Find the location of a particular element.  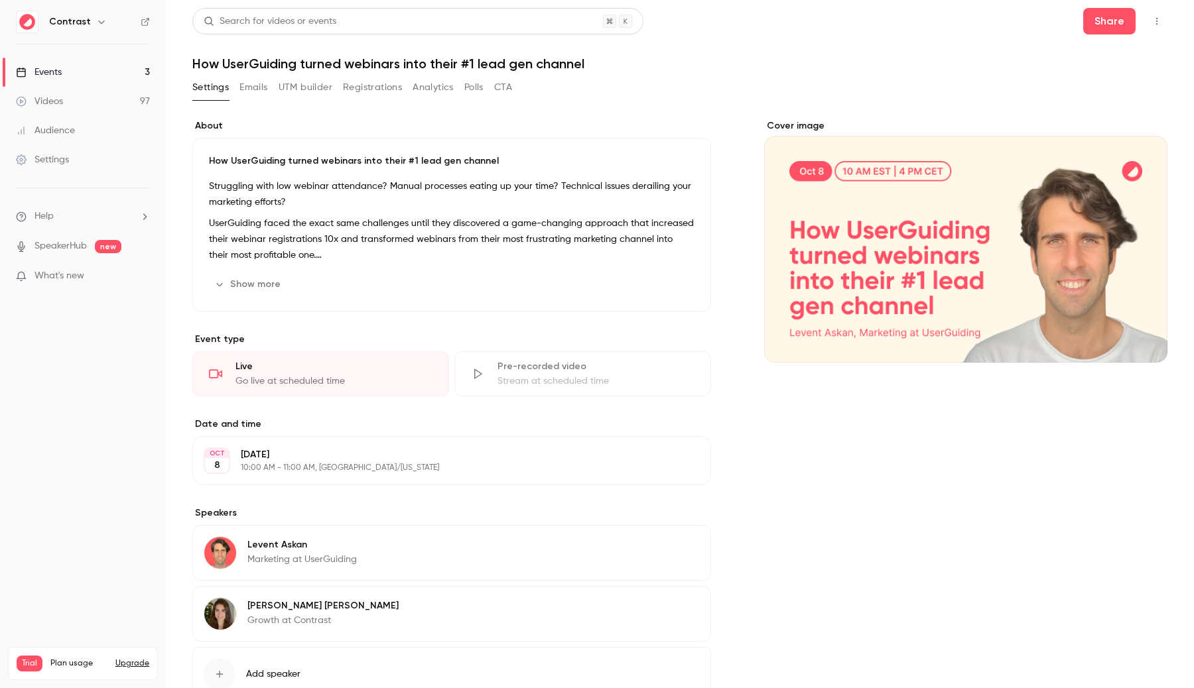

button: Analytics is located at coordinates (433, 88).